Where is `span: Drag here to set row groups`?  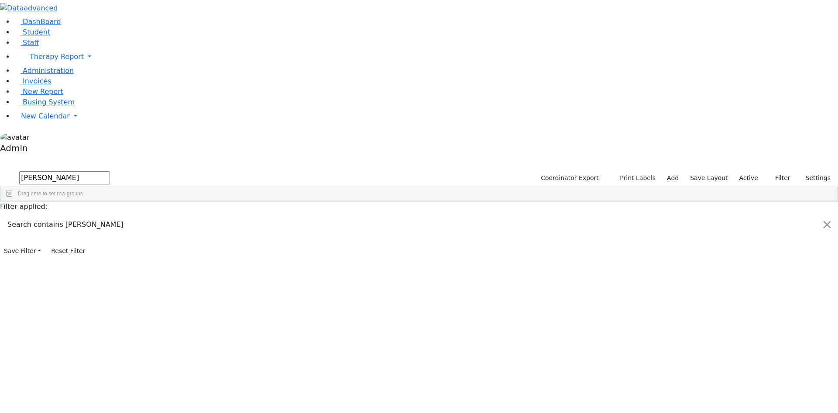 span: Drag here to set row groups is located at coordinates (50, 193).